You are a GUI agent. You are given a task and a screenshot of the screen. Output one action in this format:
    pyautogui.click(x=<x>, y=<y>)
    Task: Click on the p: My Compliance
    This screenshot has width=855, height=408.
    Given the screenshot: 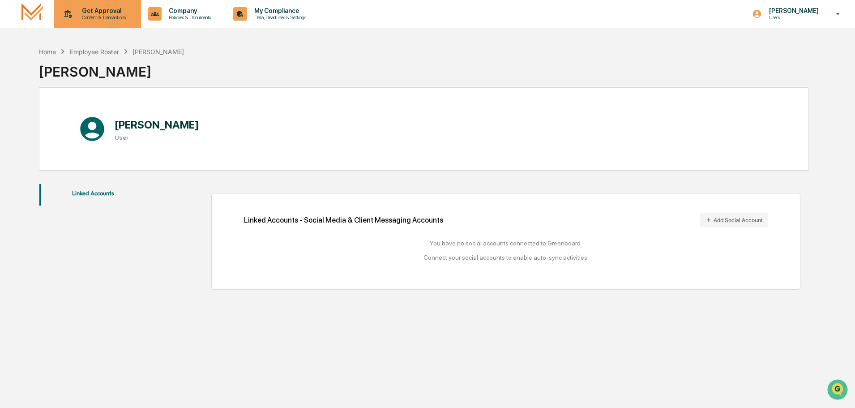 What is the action you would take?
    pyautogui.click(x=279, y=11)
    